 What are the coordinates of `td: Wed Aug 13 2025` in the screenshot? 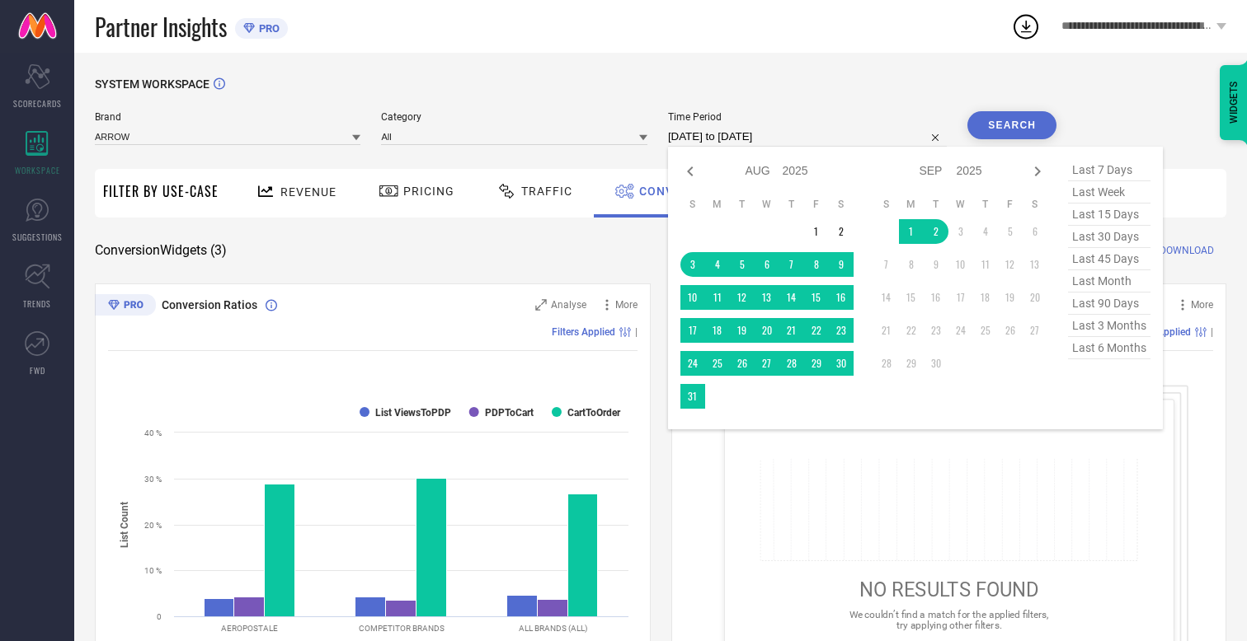 It's located at (767, 298).